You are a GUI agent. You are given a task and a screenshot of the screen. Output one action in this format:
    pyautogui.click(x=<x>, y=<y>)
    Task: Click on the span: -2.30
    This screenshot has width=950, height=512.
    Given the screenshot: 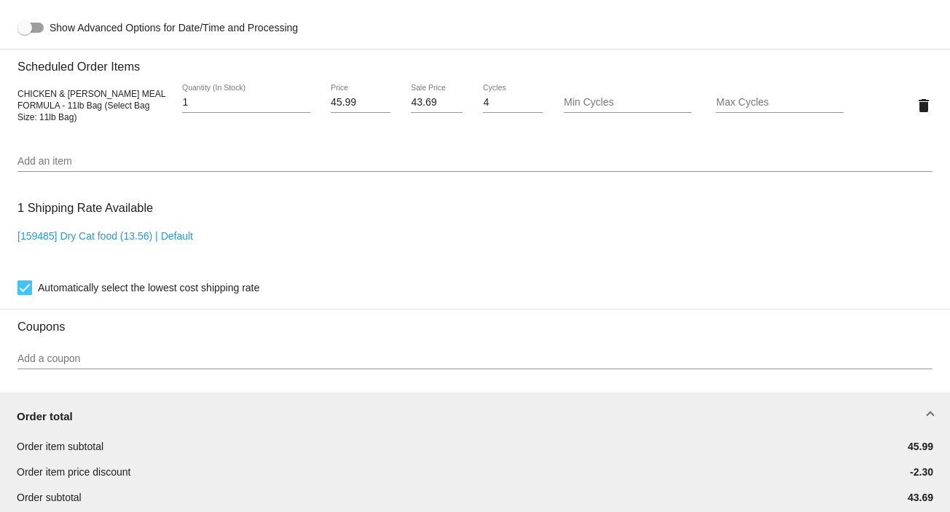 What is the action you would take?
    pyautogui.click(x=922, y=472)
    